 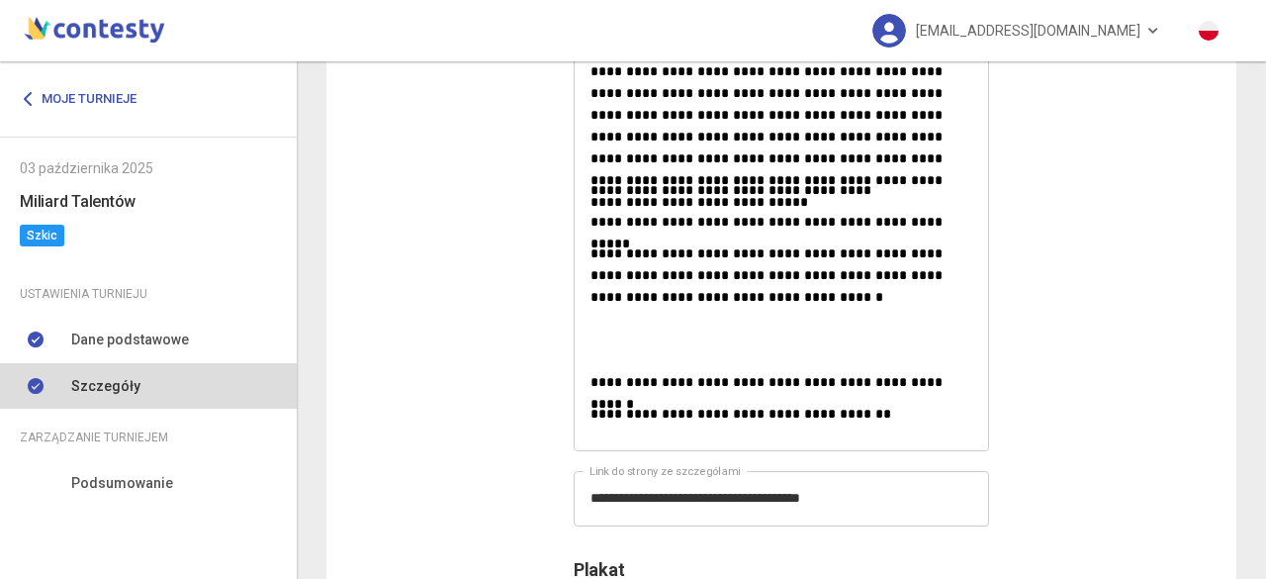 I want to click on span: Szkic, so click(x=42, y=235).